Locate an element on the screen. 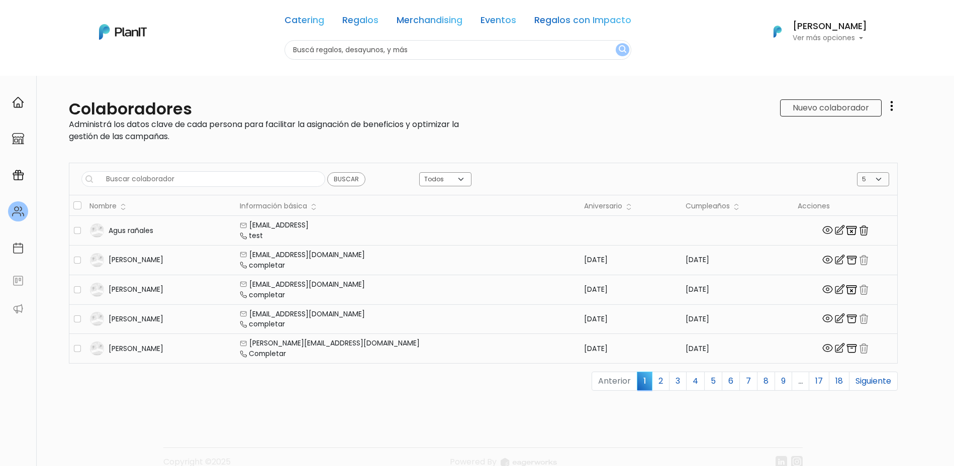  span: 1 is located at coordinates (644, 381).